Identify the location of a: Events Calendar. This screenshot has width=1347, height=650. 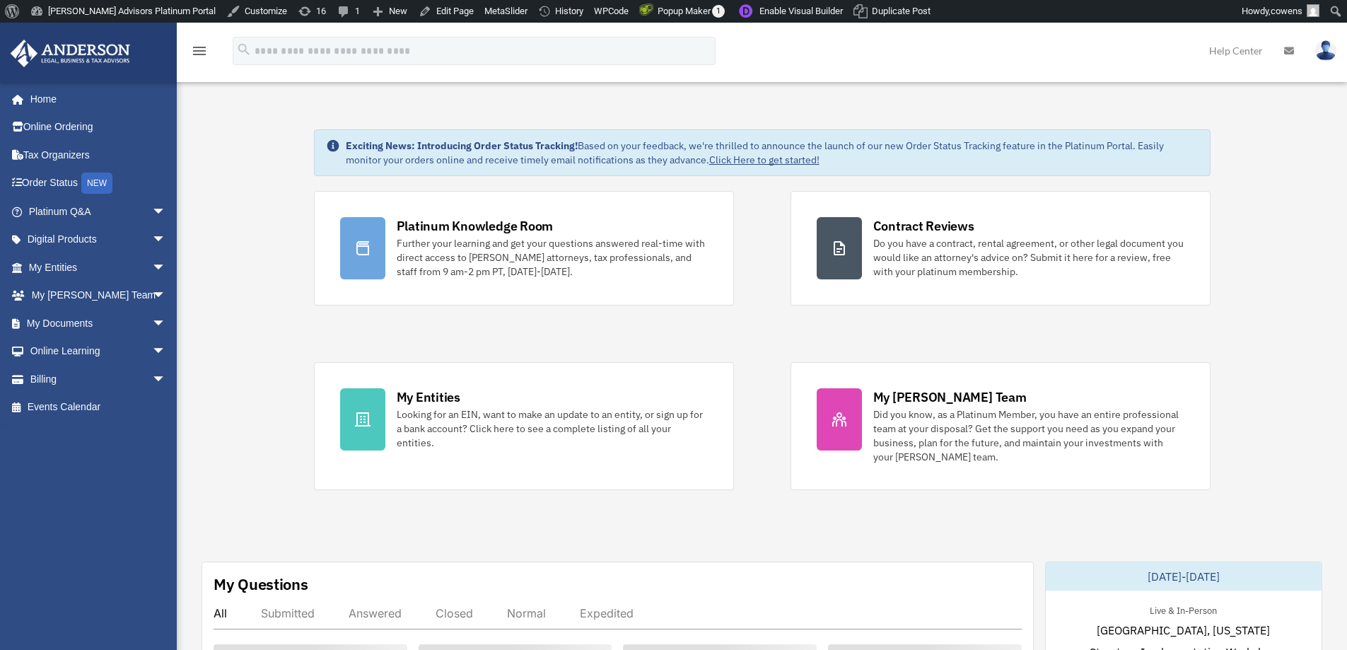
(98, 407).